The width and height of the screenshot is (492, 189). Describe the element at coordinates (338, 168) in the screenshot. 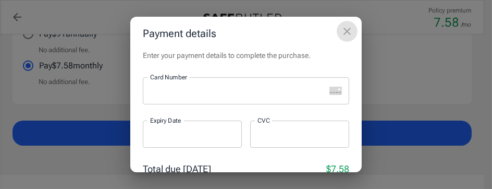

I see `p: $7.58` at that location.